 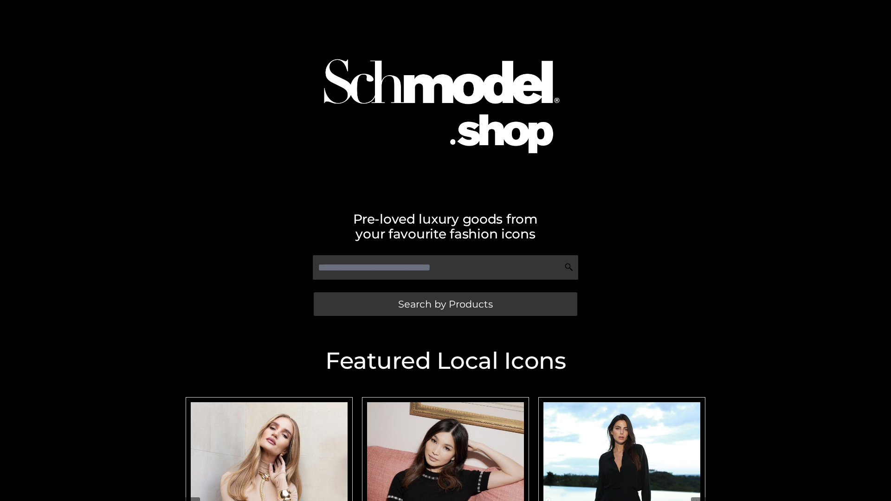 What do you see at coordinates (445, 304) in the screenshot?
I see `span: Search by Products` at bounding box center [445, 304].